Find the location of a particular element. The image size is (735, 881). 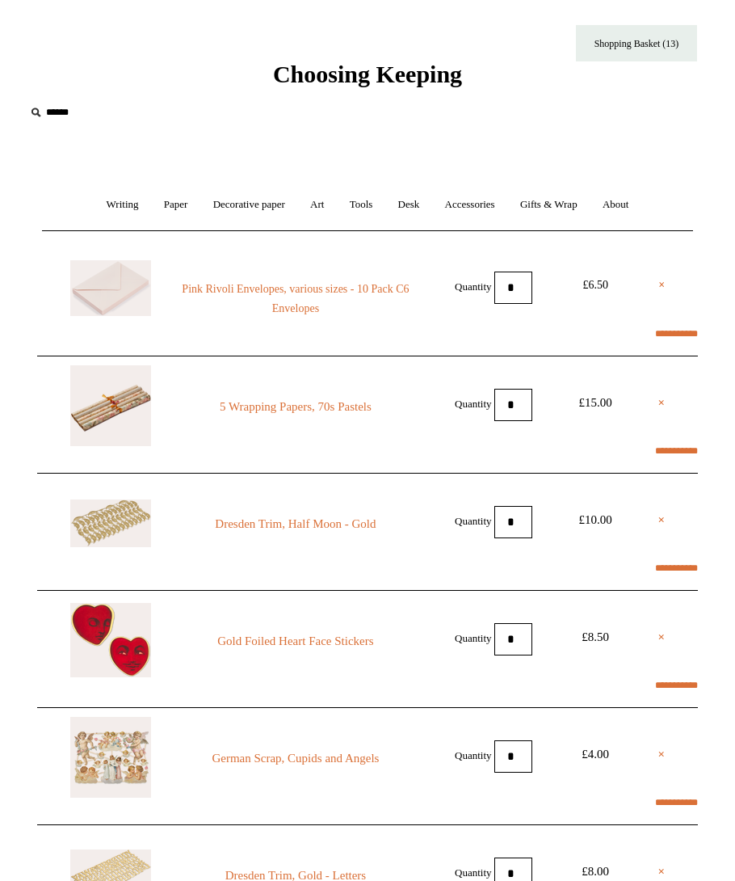

a: Pink Rivoli Envelopes, various sizes - 10 Pack C6 Envelopes is located at coordinates (296, 299).